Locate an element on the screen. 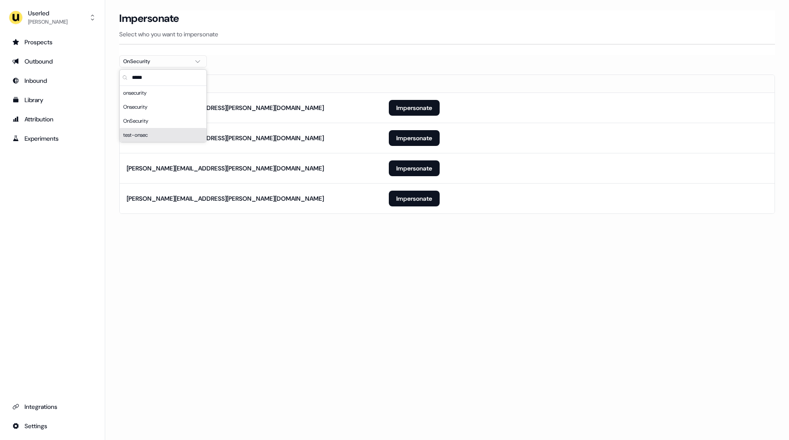 The height and width of the screenshot is (440, 789). div: Integrations is located at coordinates (52, 407).